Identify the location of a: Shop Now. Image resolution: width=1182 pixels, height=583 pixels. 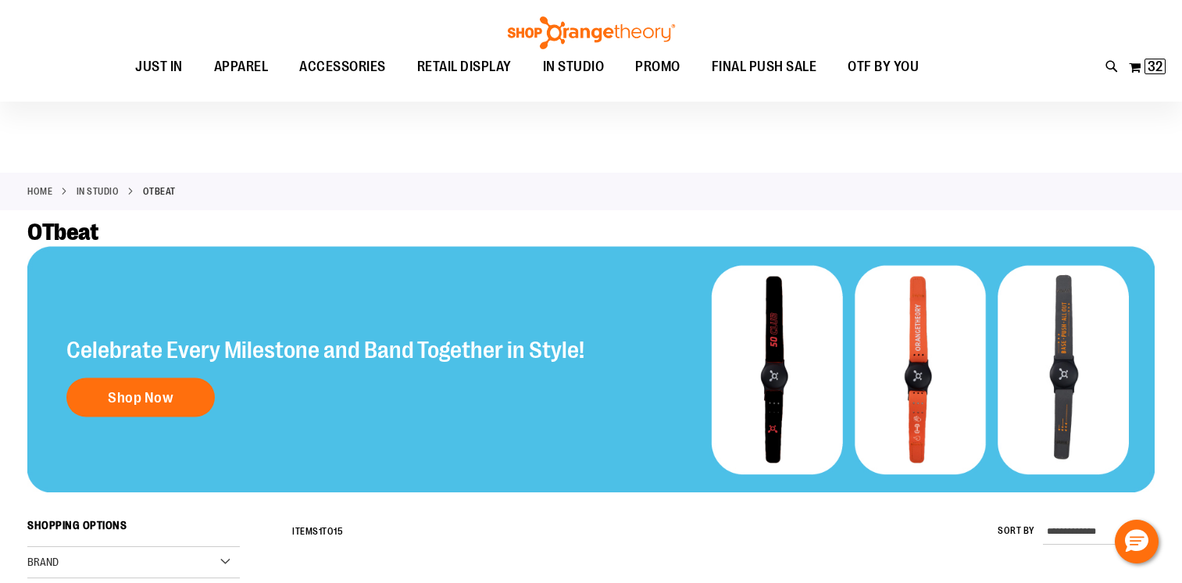
(141, 397).